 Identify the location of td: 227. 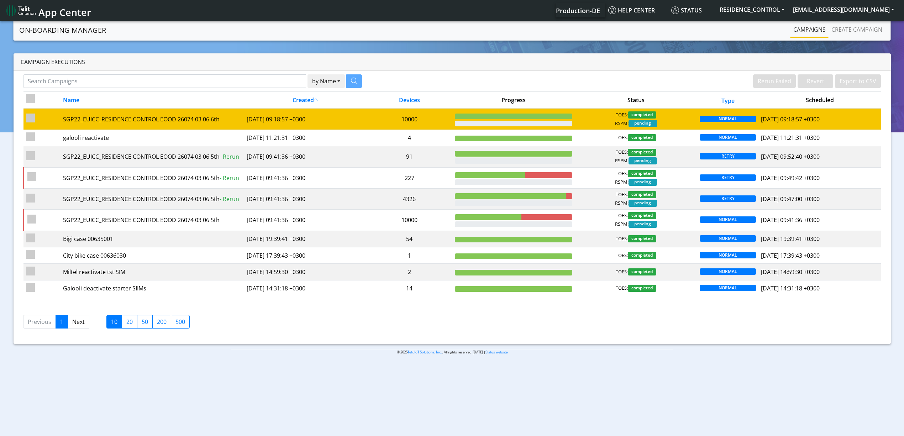
(409, 178).